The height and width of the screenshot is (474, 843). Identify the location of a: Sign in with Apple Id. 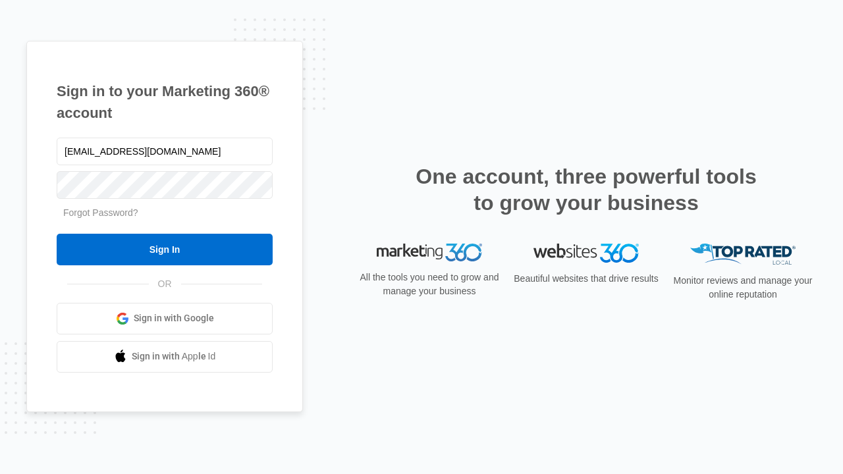
(165, 357).